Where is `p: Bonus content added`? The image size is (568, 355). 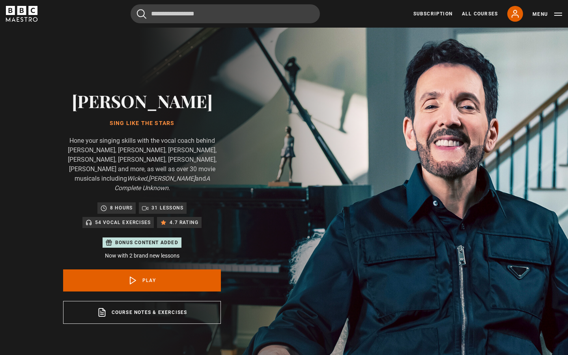 p: Bonus content added is located at coordinates (147, 242).